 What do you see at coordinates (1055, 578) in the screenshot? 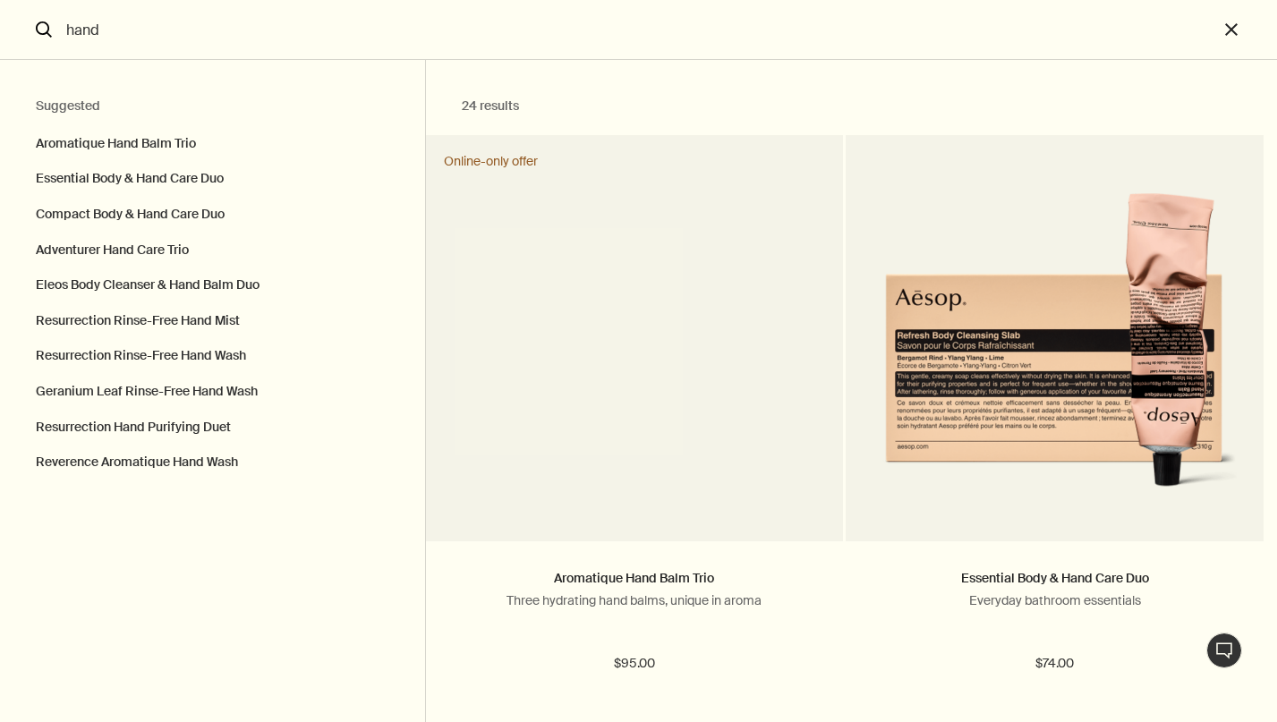
I see `a: Essential Body & Hand Care Duo` at bounding box center [1055, 578].